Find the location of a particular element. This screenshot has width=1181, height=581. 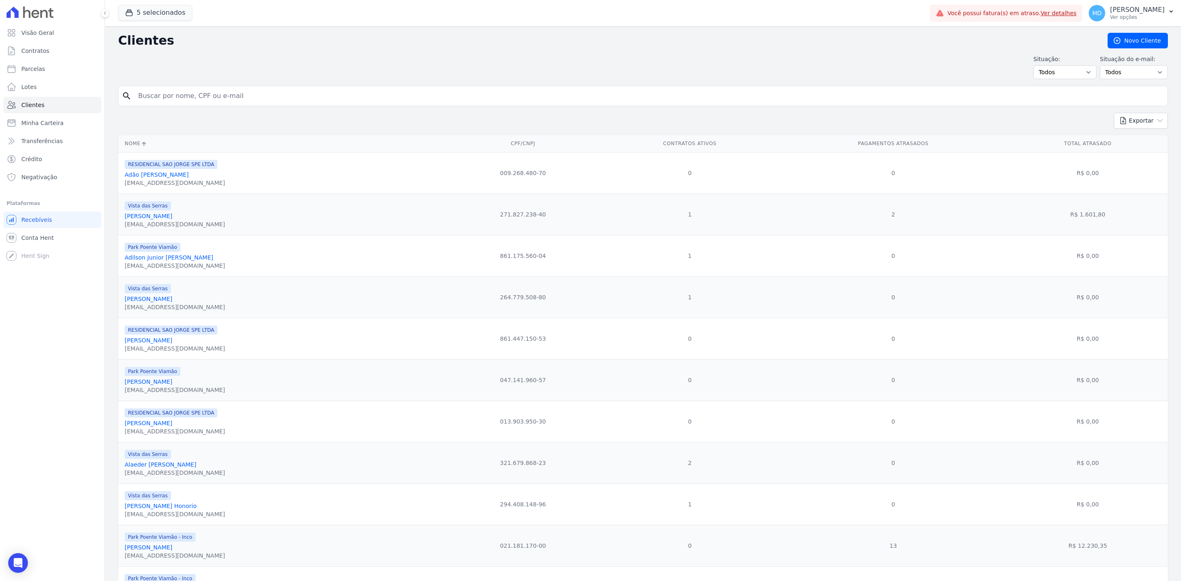

td: 009.268.480-70 is located at coordinates (523, 173).